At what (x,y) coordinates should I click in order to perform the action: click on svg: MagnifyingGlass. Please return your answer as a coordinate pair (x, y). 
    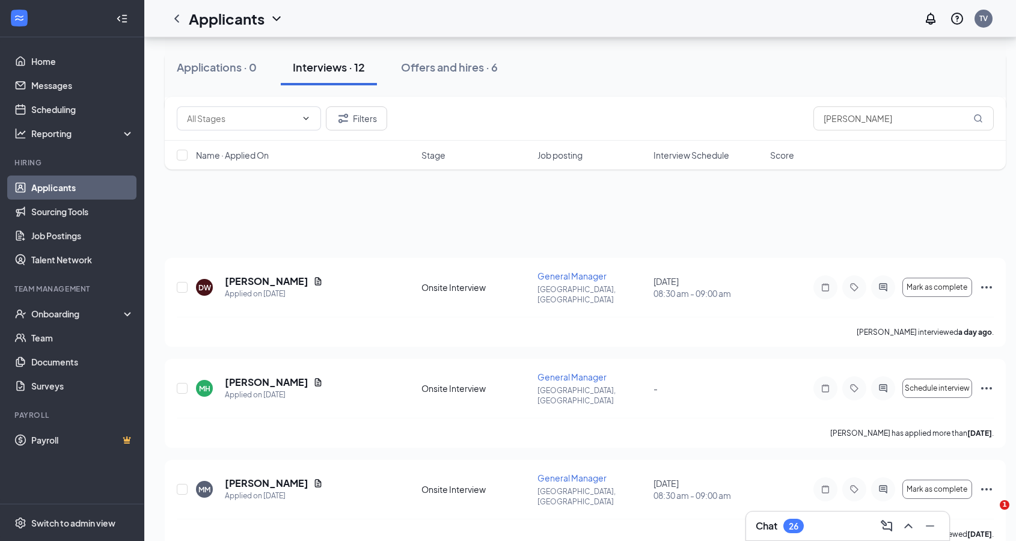
    Looking at the image, I should click on (978, 118).